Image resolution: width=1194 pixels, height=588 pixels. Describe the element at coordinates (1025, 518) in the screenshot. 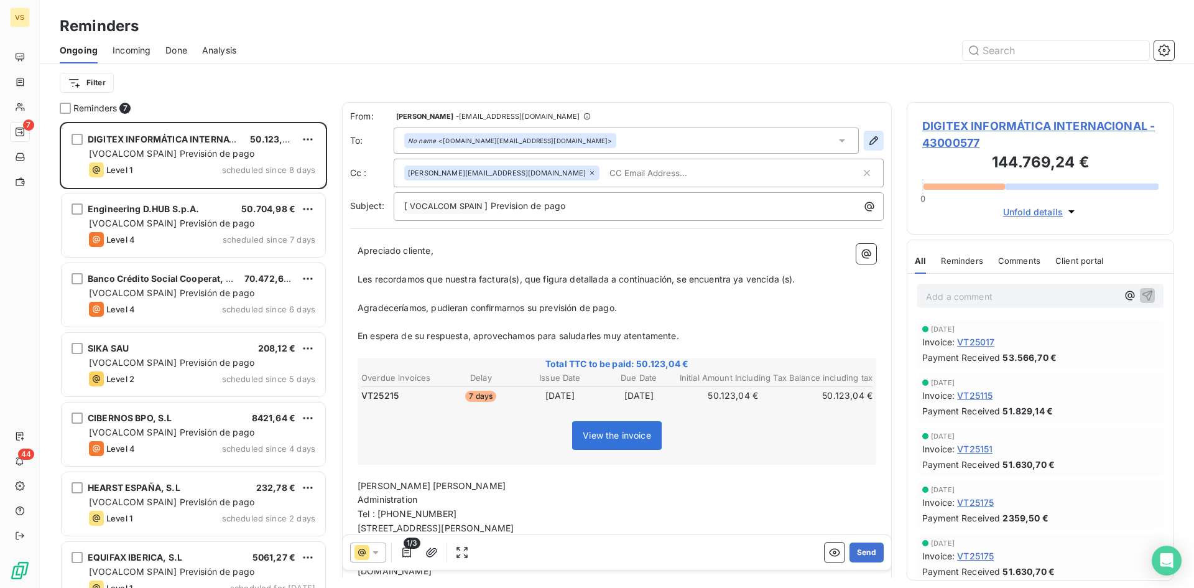

I see `span: 2359,50 €` at that location.